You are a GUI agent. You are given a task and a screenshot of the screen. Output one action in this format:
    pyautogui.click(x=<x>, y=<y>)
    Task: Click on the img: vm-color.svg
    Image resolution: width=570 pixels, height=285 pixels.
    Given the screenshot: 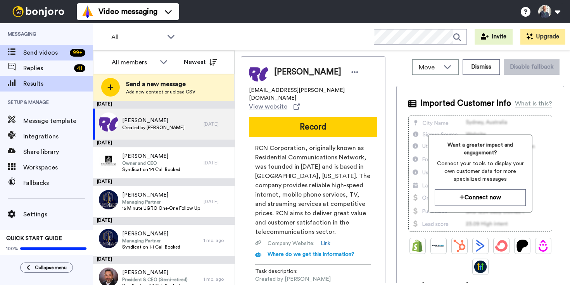 What is the action you would take?
    pyautogui.click(x=88, y=12)
    